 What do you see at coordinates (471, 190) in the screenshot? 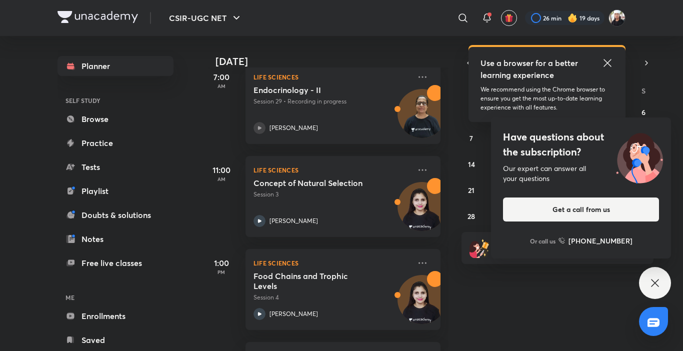
I see `button: September 21, 2025` at bounding box center [471, 190].